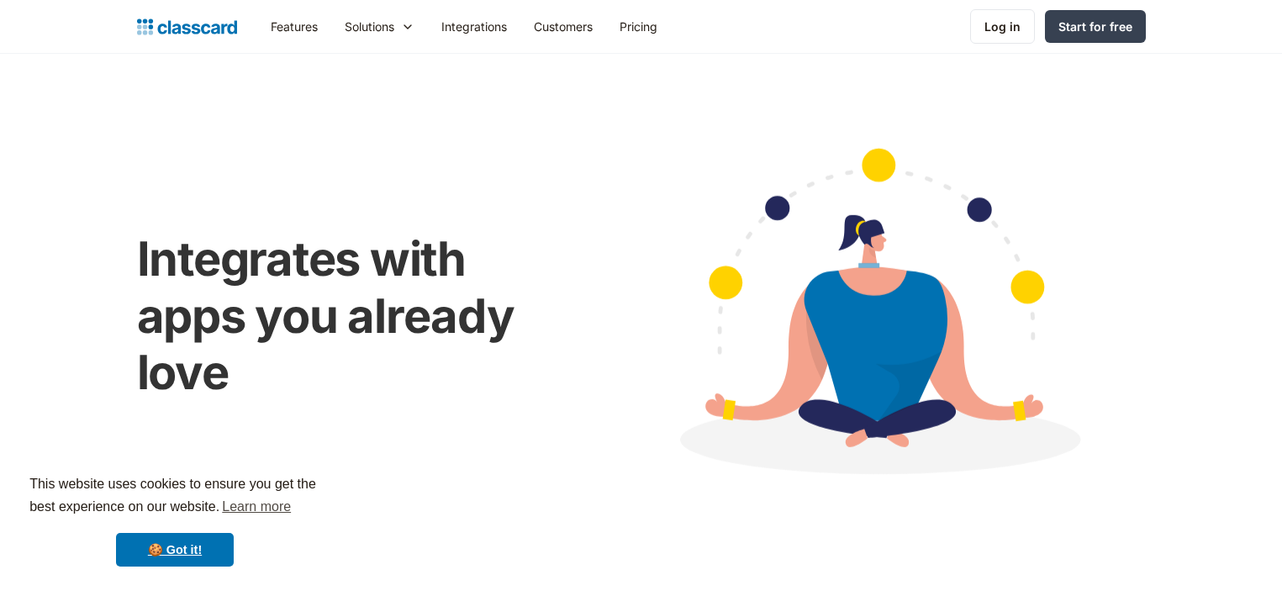 Image resolution: width=1282 pixels, height=596 pixels. What do you see at coordinates (175, 550) in the screenshot?
I see `a: dismiss cookie message` at bounding box center [175, 550].